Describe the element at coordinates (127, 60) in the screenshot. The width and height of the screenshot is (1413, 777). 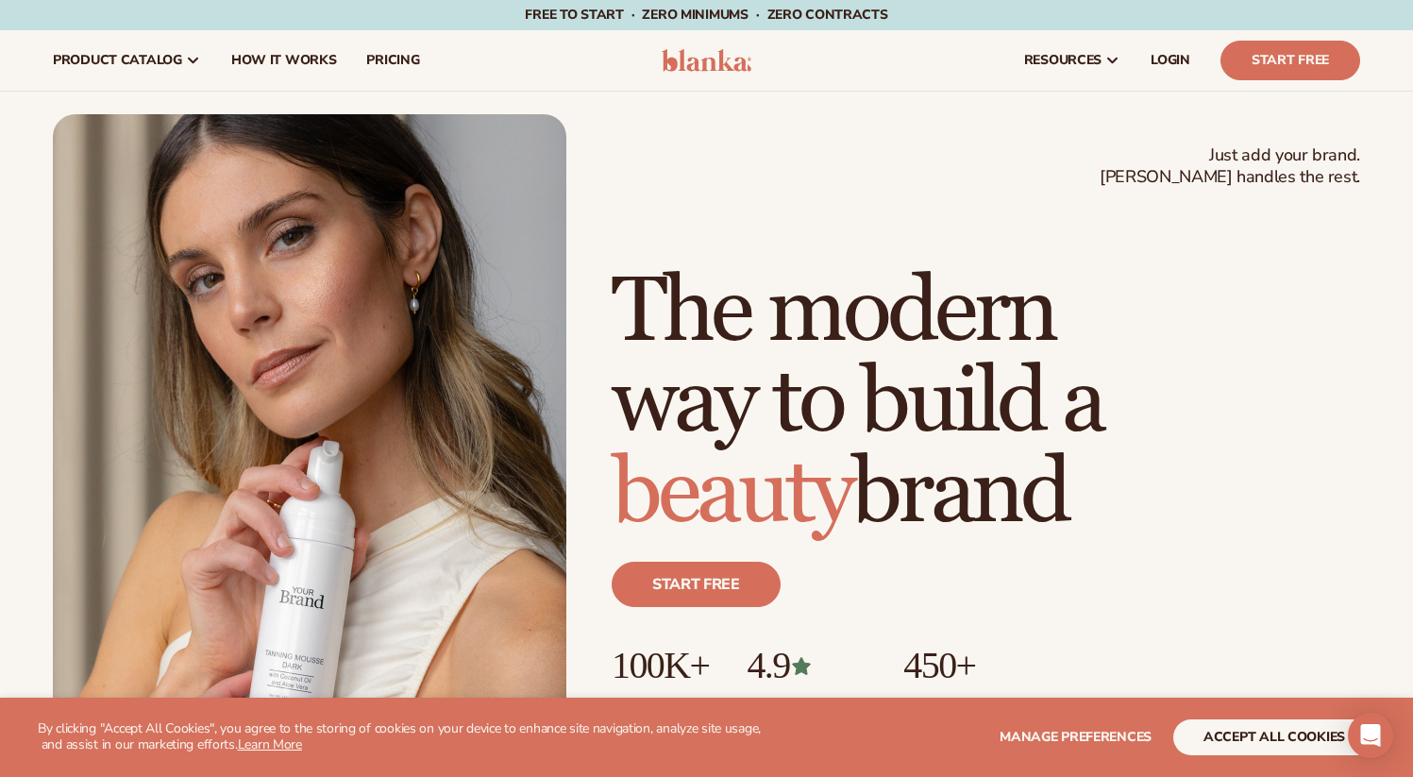
I see `a: product catalog` at that location.